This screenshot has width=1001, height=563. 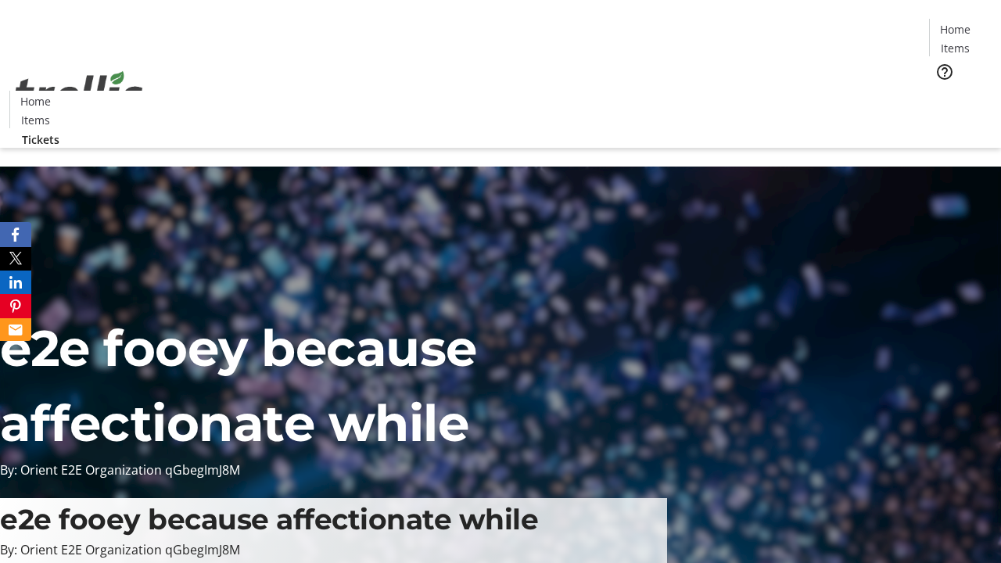 I want to click on img: Orient E2E Organization qGbegImJ8M's Logo, so click(x=79, y=93).